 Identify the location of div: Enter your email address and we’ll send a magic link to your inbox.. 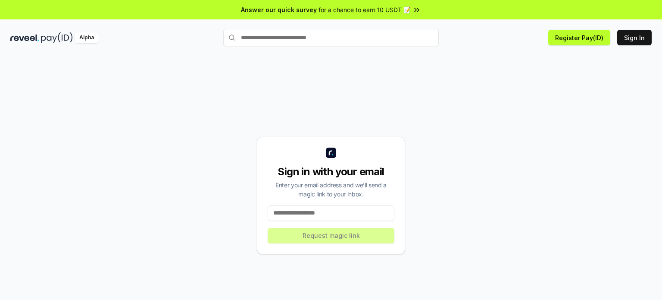
(331, 189).